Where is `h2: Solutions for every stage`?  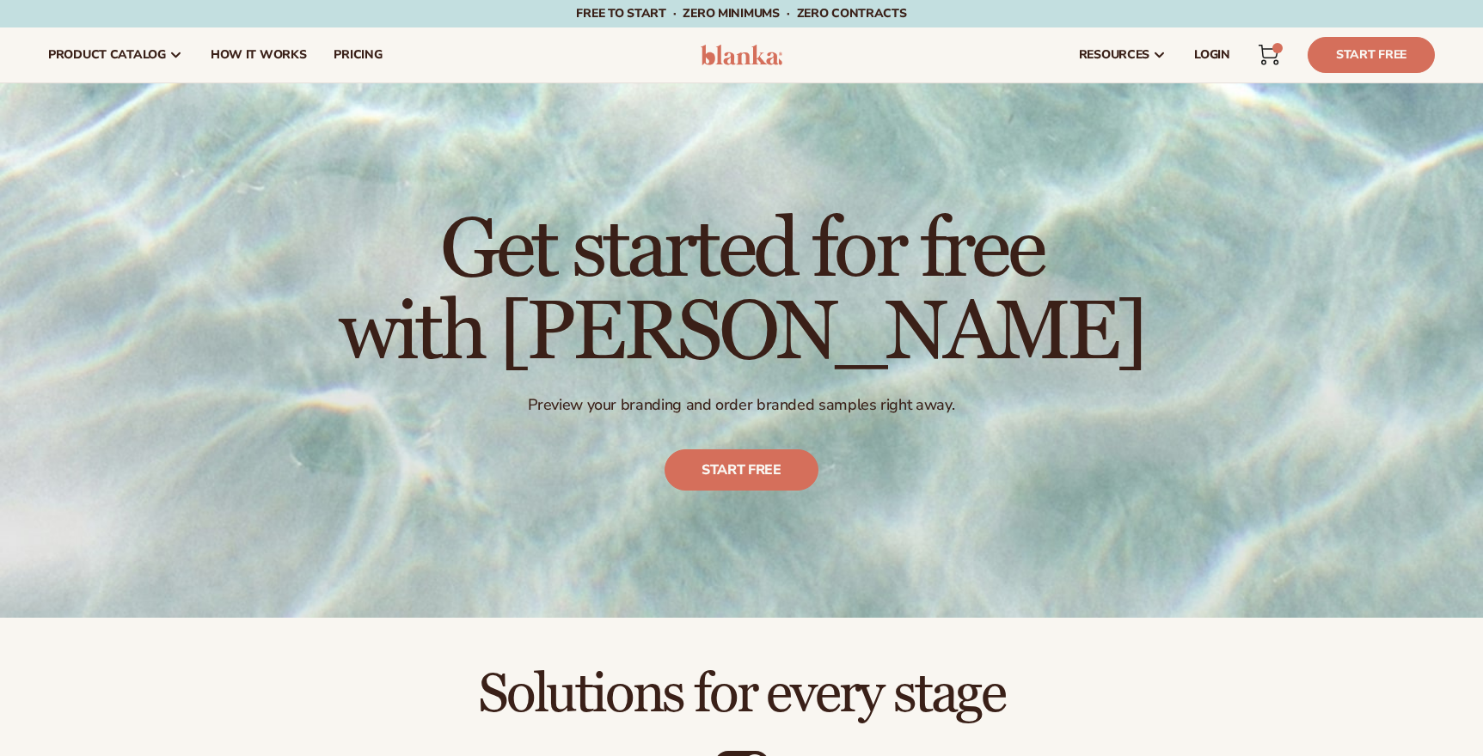
h2: Solutions for every stage is located at coordinates (741, 695).